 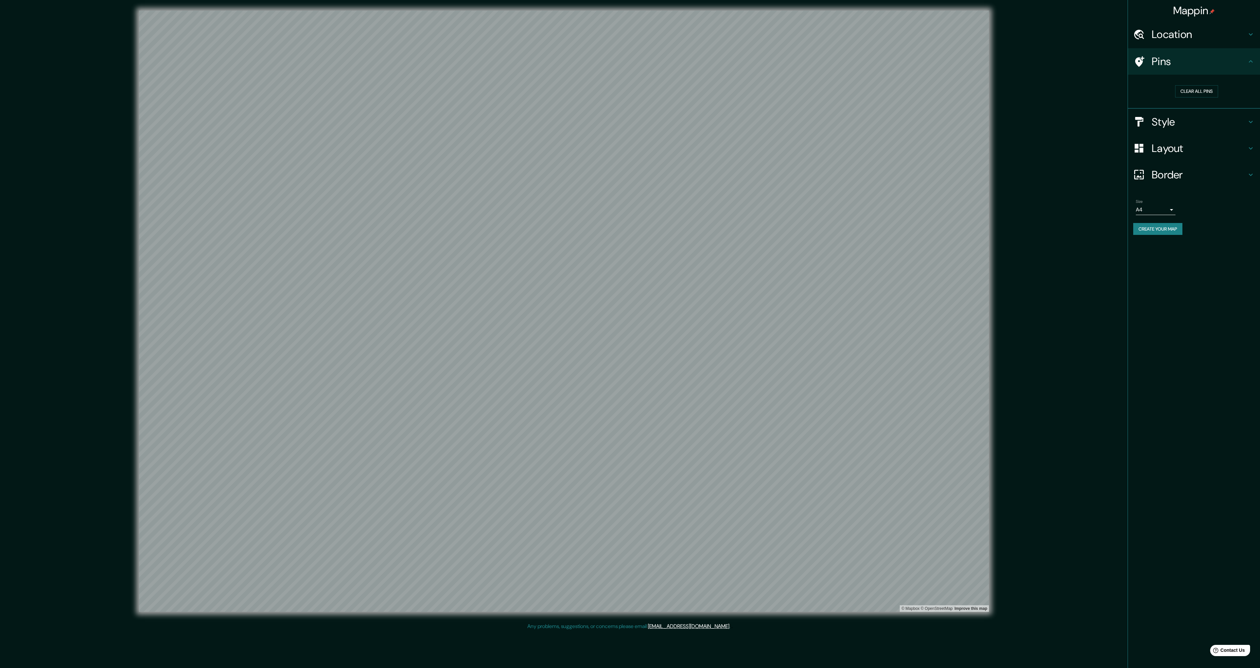 What do you see at coordinates (1140, 201) in the screenshot?
I see `label: Size` at bounding box center [1140, 201].